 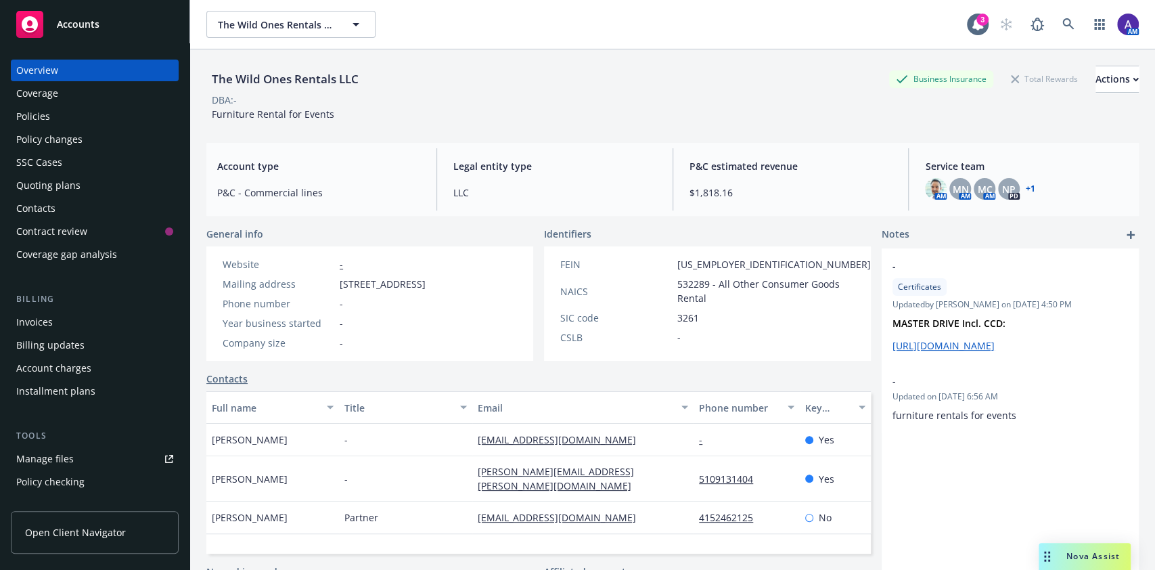 What do you see at coordinates (278, 323) in the screenshot?
I see `div: Year business started` at bounding box center [278, 323].